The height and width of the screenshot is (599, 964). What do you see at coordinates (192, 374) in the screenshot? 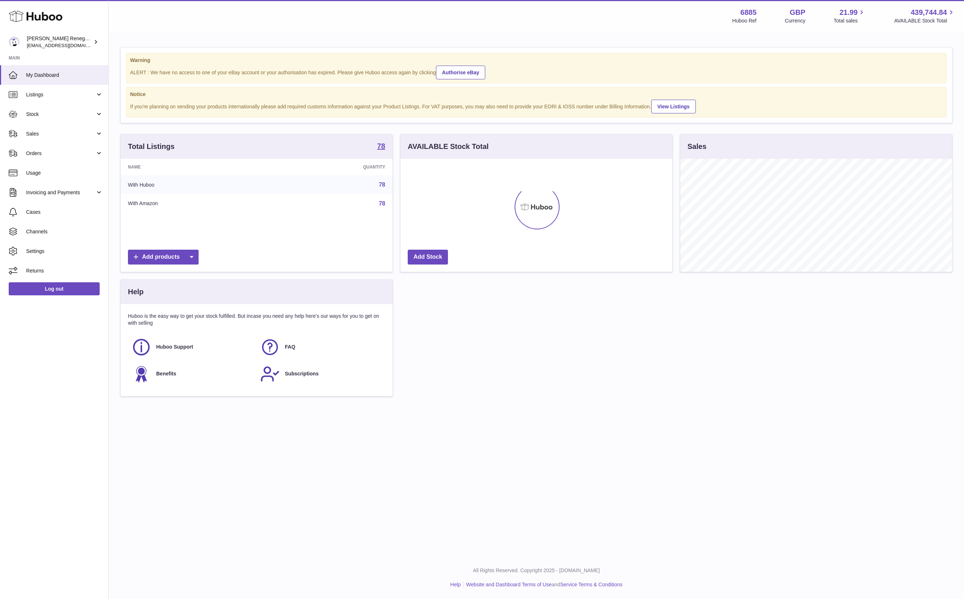
I see `a: Benefits` at bounding box center [192, 374].